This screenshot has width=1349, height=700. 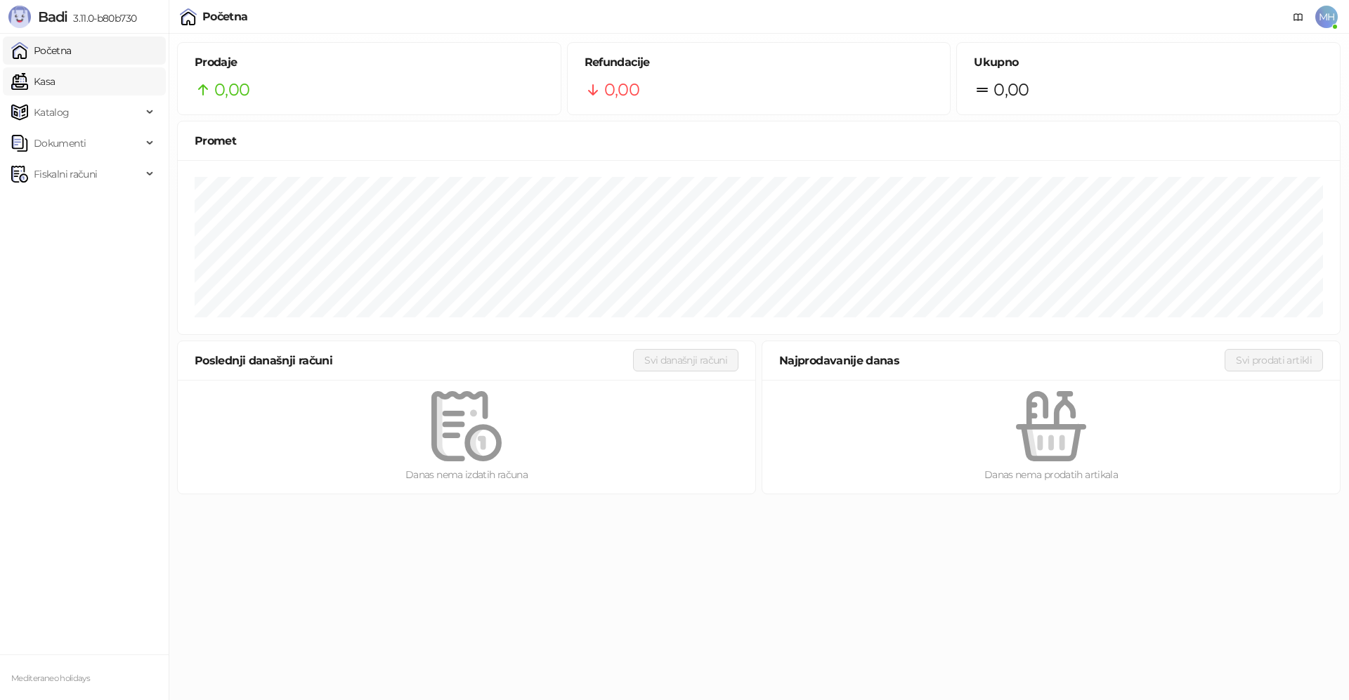 I want to click on div: Najprodavanije danas, so click(x=1002, y=360).